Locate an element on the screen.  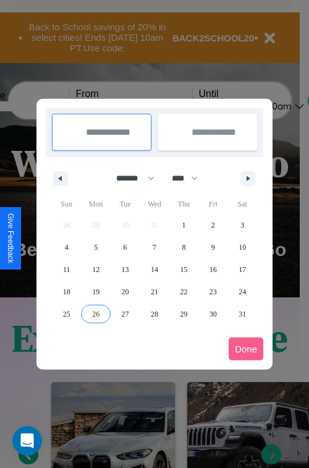
div: Give Feedback is located at coordinates (11, 238).